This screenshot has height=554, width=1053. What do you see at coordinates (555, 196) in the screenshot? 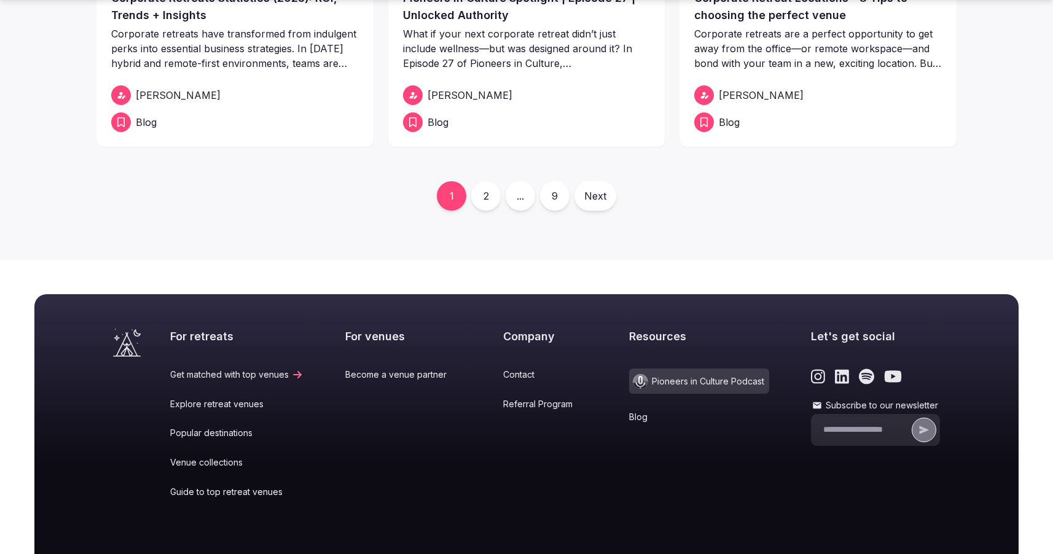
I see `a: 9` at bounding box center [555, 196].